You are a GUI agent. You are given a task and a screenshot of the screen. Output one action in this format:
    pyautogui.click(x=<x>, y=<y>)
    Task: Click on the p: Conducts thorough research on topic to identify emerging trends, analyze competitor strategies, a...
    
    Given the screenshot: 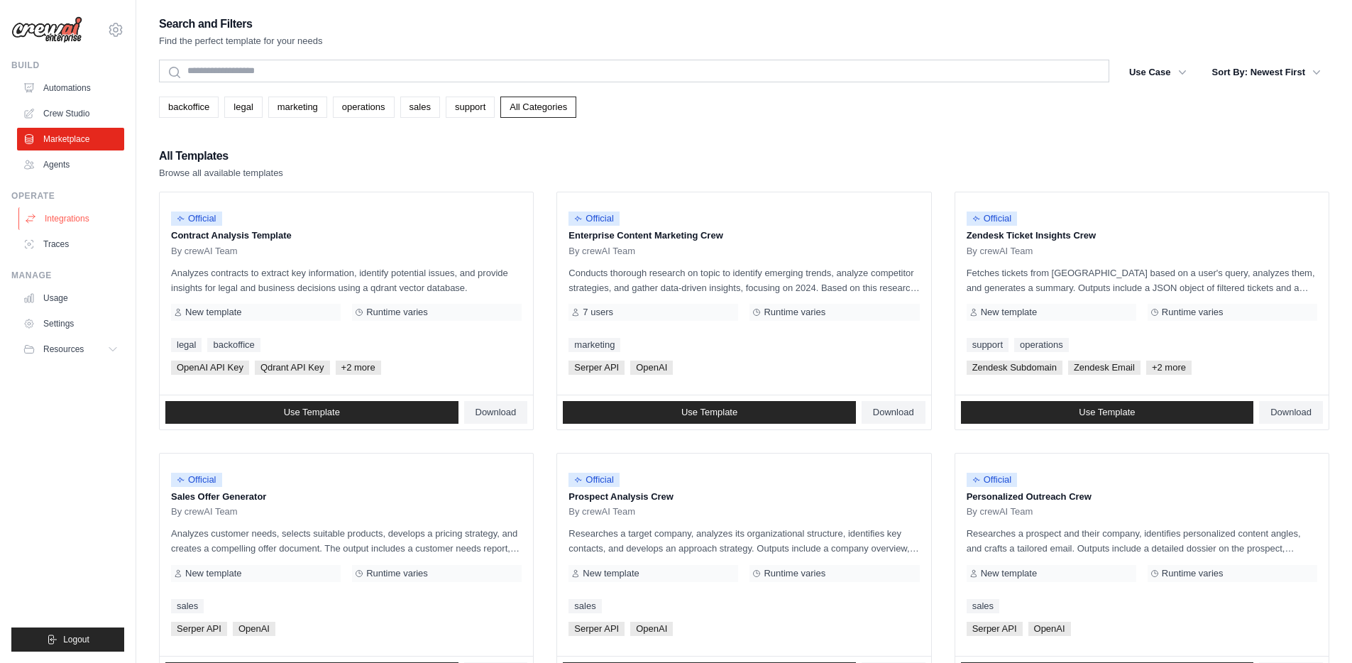 What is the action you would take?
    pyautogui.click(x=744, y=280)
    